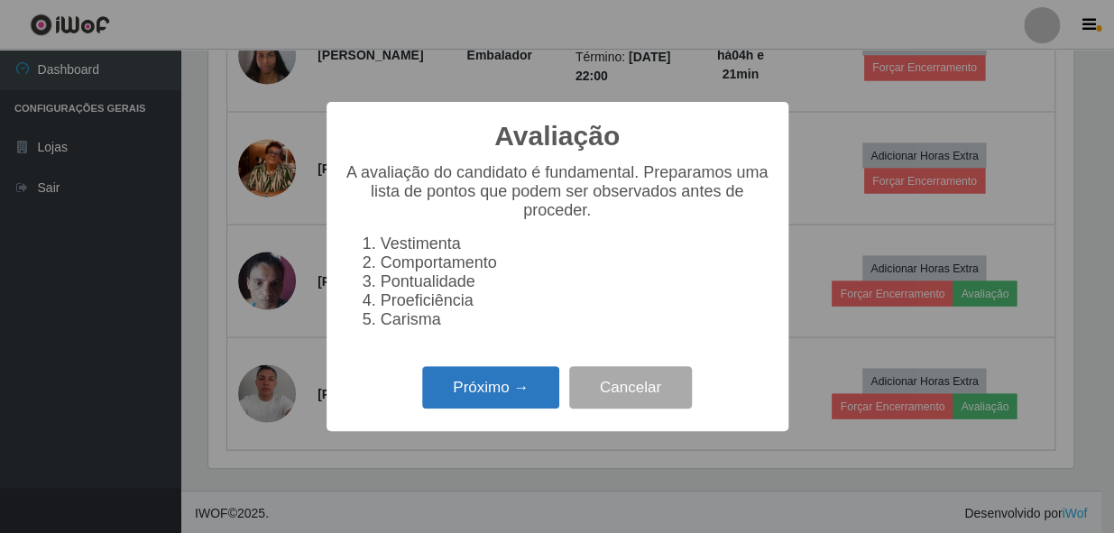 The image size is (1114, 533). What do you see at coordinates (557, 136) in the screenshot?
I see `h2: Avaliação` at bounding box center [557, 136].